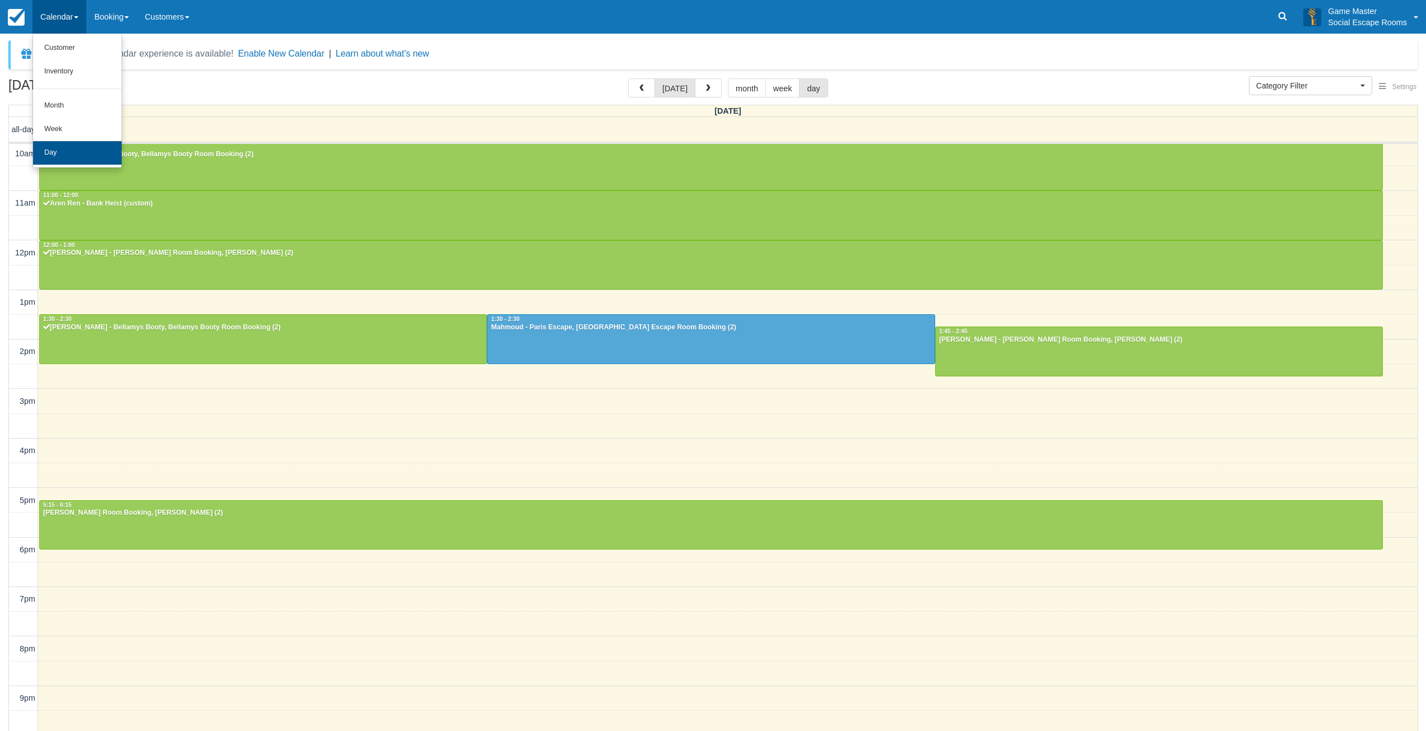 The height and width of the screenshot is (731, 1426). What do you see at coordinates (27, 302) in the screenshot?
I see `span: 1pm` at bounding box center [27, 302].